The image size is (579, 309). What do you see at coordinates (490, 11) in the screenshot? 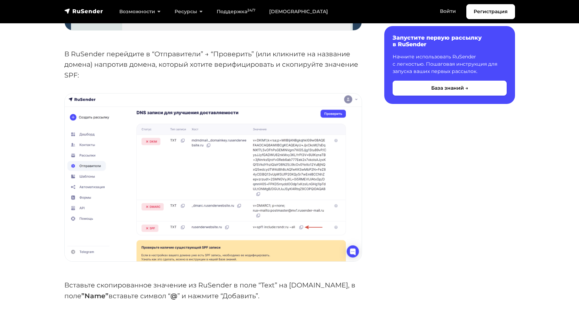
I see `a: Регистрация` at bounding box center [490, 11].